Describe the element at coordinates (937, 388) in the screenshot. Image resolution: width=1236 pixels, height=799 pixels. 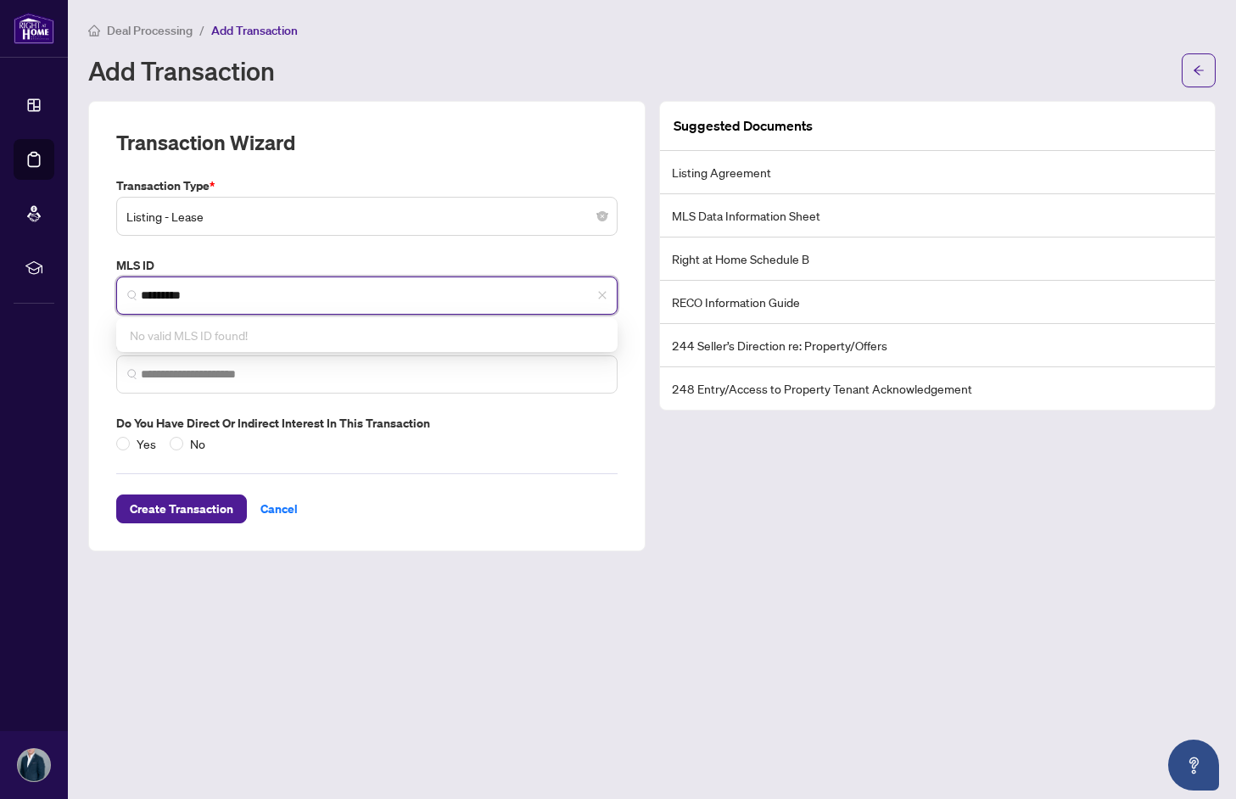
I see `li: 248 Entry/Access to Property Tenant Acknowledgement` at that location.